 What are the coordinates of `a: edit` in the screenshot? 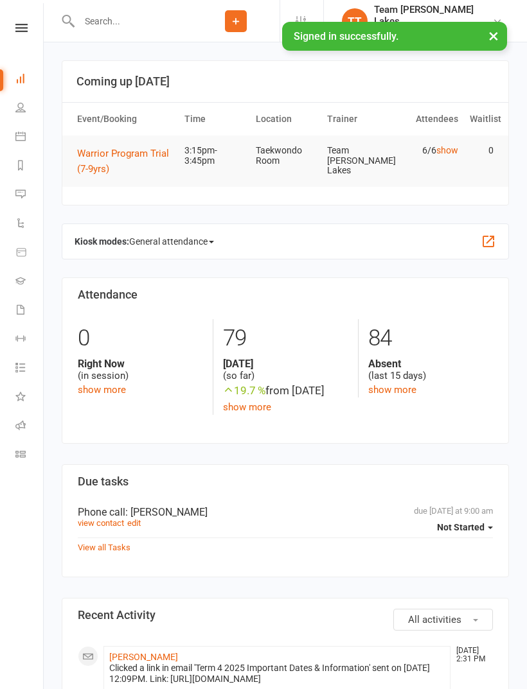 It's located at (134, 523).